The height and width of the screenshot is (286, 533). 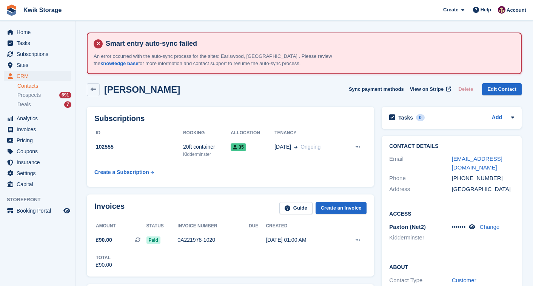 I want to click on th: Tenancy, so click(x=309, y=133).